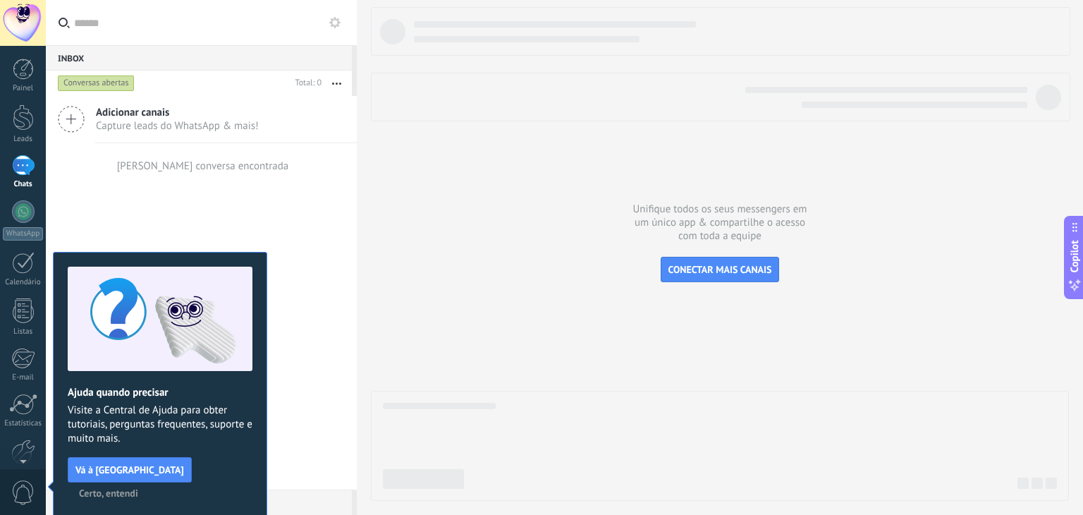 The image size is (1083, 515). What do you see at coordinates (23, 282) in the screenshot?
I see `div: Calendário` at bounding box center [23, 282].